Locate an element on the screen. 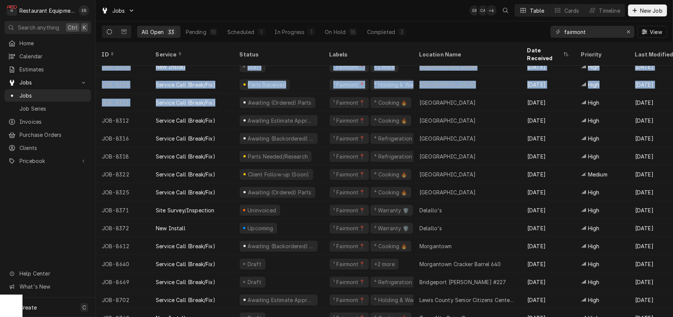 The width and height of the screenshot is (673, 317). div: New Install is located at coordinates (170, 228).